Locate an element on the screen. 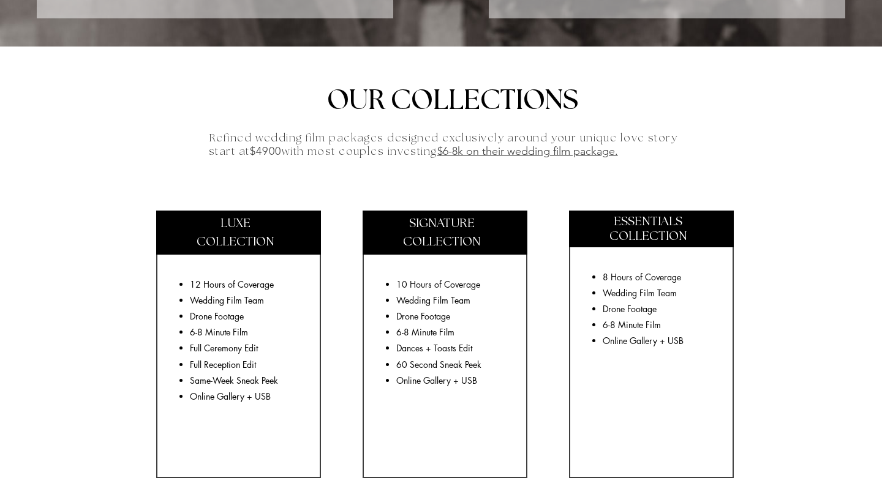 The height and width of the screenshot is (497, 882). span: 60 Second Sneak Peek is located at coordinates (438, 364).